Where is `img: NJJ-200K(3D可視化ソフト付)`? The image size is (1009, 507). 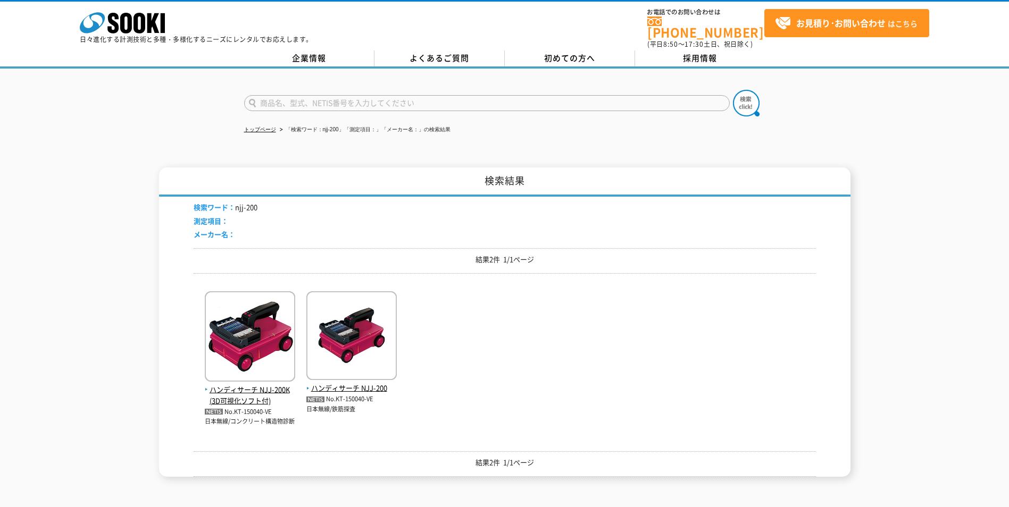
img: NJJ-200K(3D可視化ソフト付) is located at coordinates (250, 338).